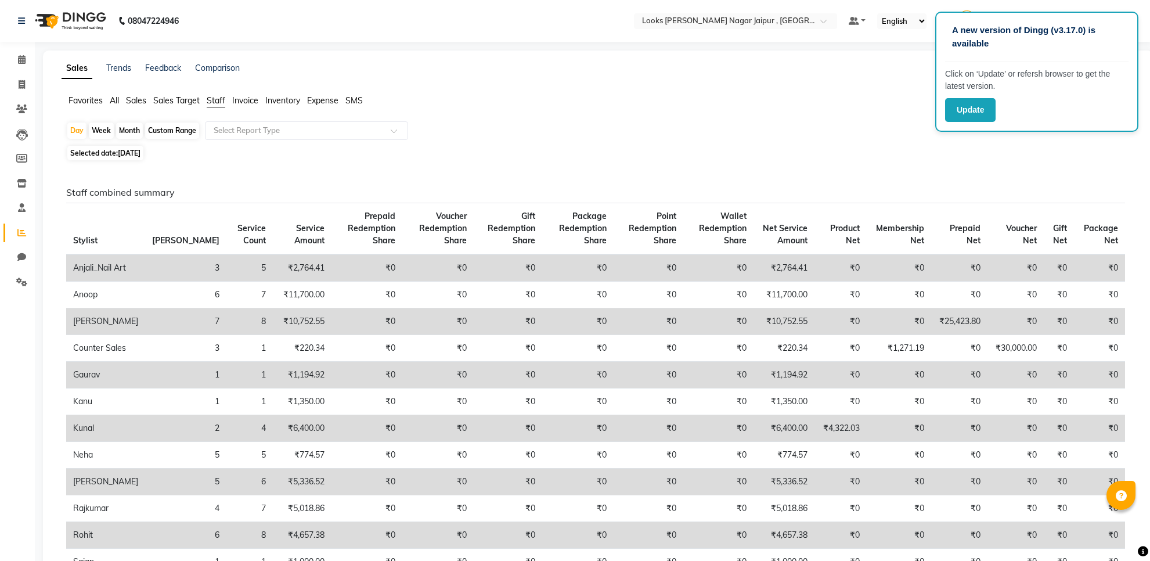 This screenshot has height=561, width=1150. Describe the element at coordinates (250, 322) in the screenshot. I see `td: 8` at that location.